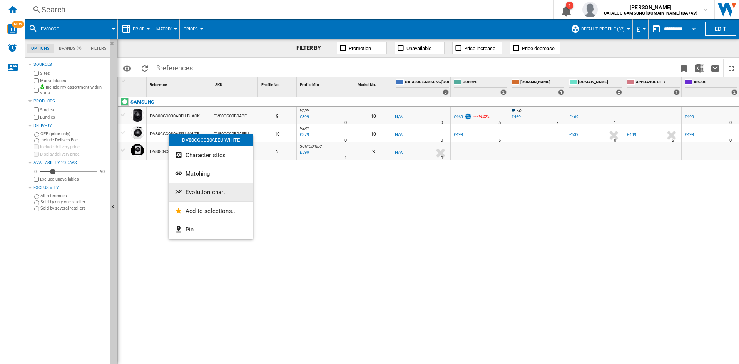 The width and height of the screenshot is (739, 364). Describe the element at coordinates (211, 211) in the screenshot. I see `span: Add to selections...` at that location.